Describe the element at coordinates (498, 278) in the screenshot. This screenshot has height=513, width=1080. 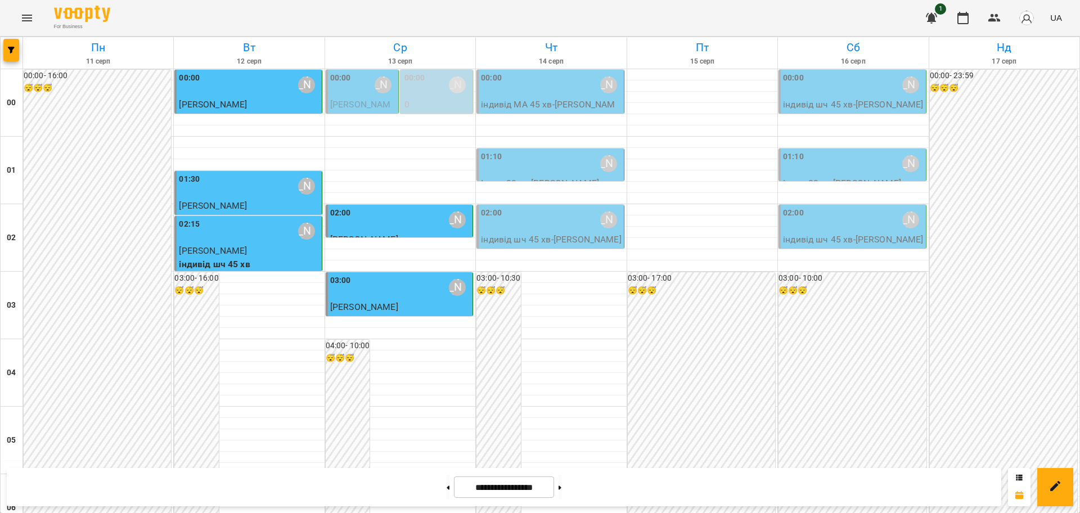
I see `h6: 03:00 - 10:30` at that location.